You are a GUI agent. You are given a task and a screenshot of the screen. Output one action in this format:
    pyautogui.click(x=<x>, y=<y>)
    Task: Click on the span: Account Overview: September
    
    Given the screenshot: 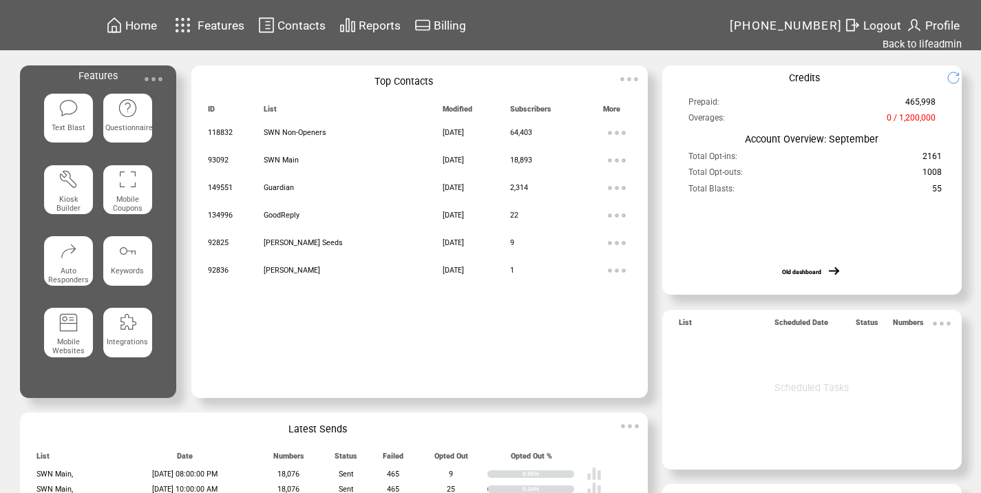 What is the action you would take?
    pyautogui.click(x=812, y=139)
    